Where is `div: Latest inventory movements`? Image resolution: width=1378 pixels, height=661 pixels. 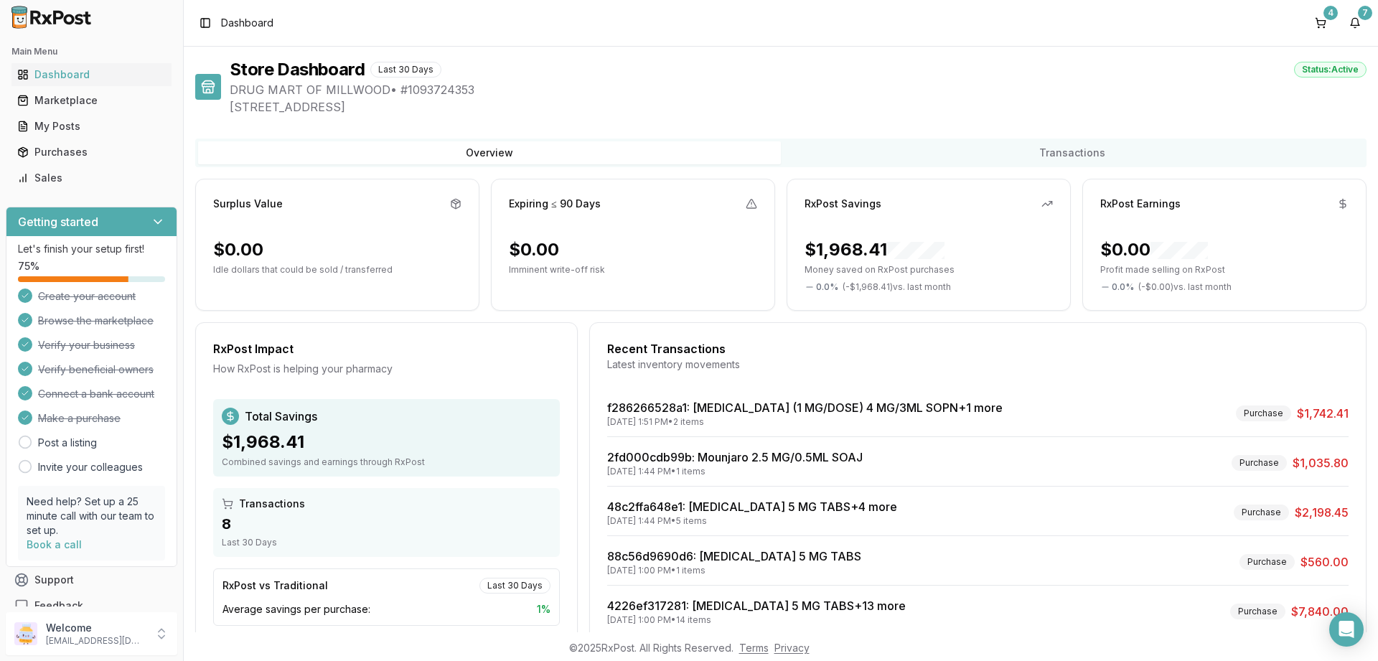 div: Latest inventory movements is located at coordinates (977, 365).